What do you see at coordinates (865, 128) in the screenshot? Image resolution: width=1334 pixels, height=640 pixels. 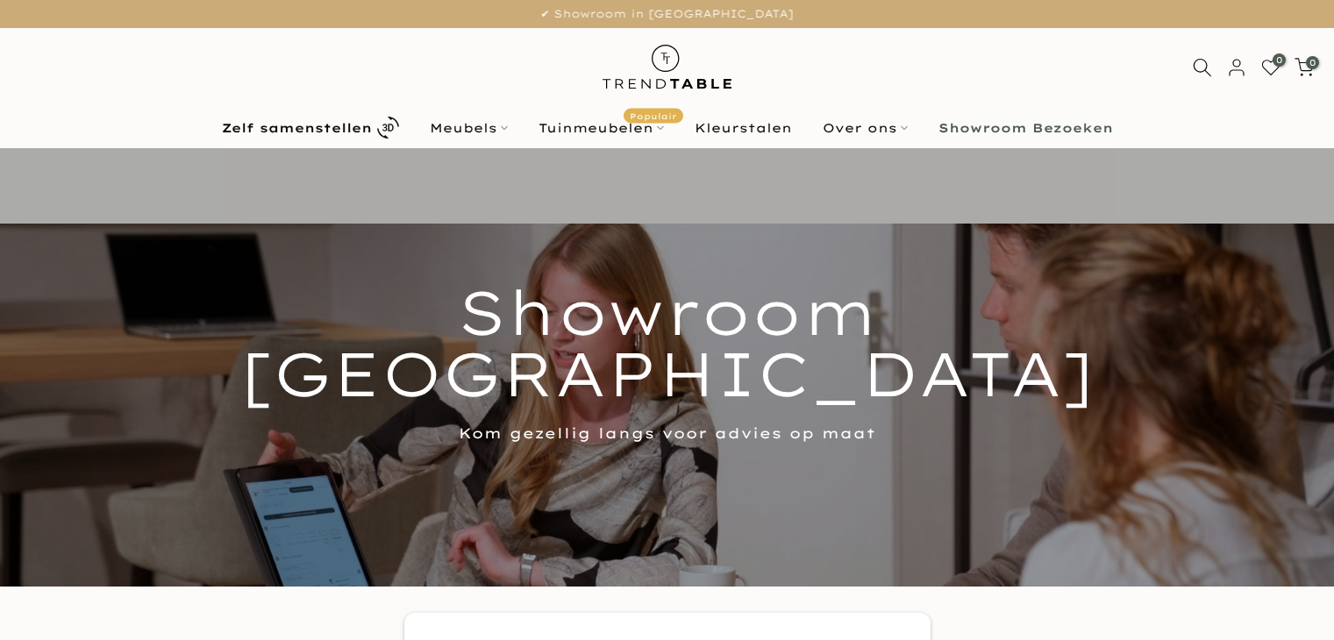 I see `a: Over ons` at bounding box center [865, 128].